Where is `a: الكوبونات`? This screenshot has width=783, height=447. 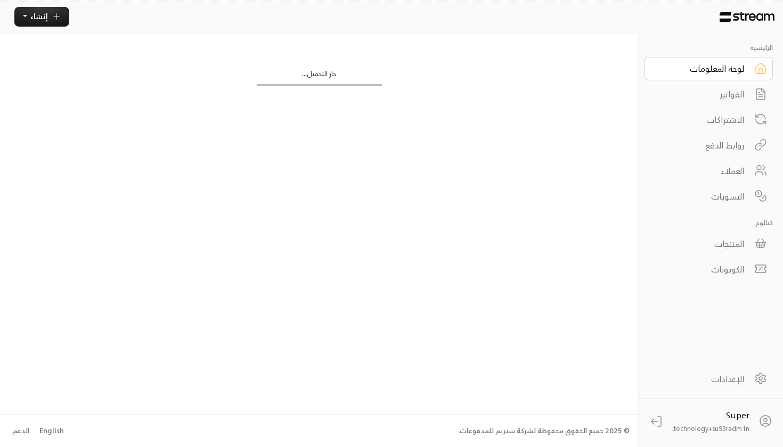
a: الكوبونات is located at coordinates (708, 269).